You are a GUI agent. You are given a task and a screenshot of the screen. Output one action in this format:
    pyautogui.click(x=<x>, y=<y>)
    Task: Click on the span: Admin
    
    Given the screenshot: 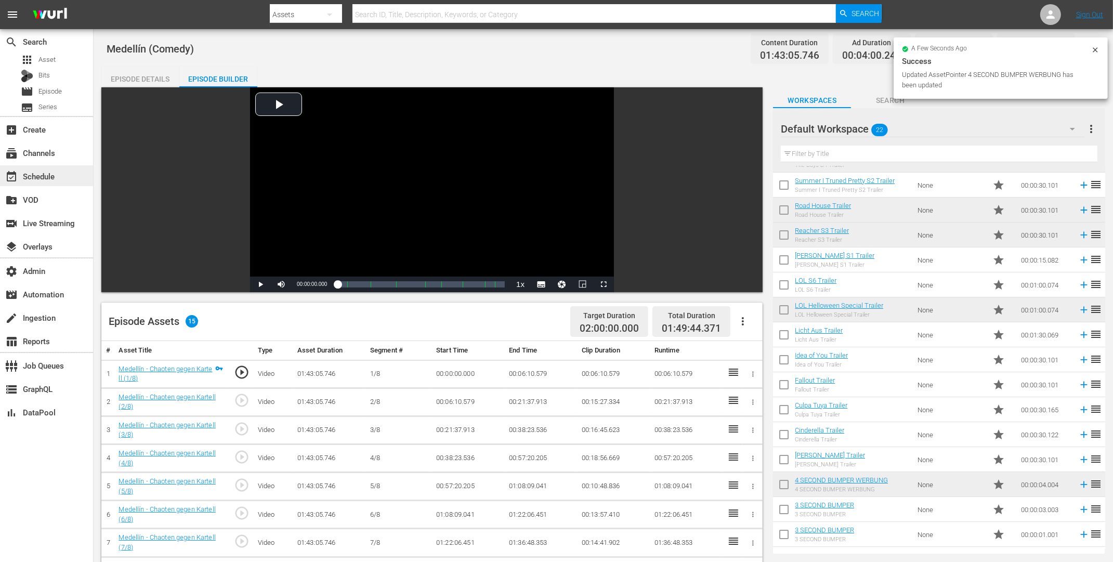 What is the action you would take?
    pyautogui.click(x=11, y=271)
    